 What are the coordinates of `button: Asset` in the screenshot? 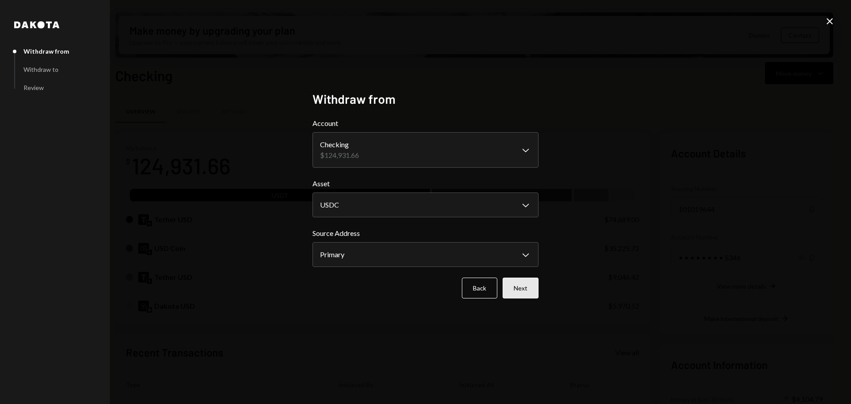 It's located at (425, 205).